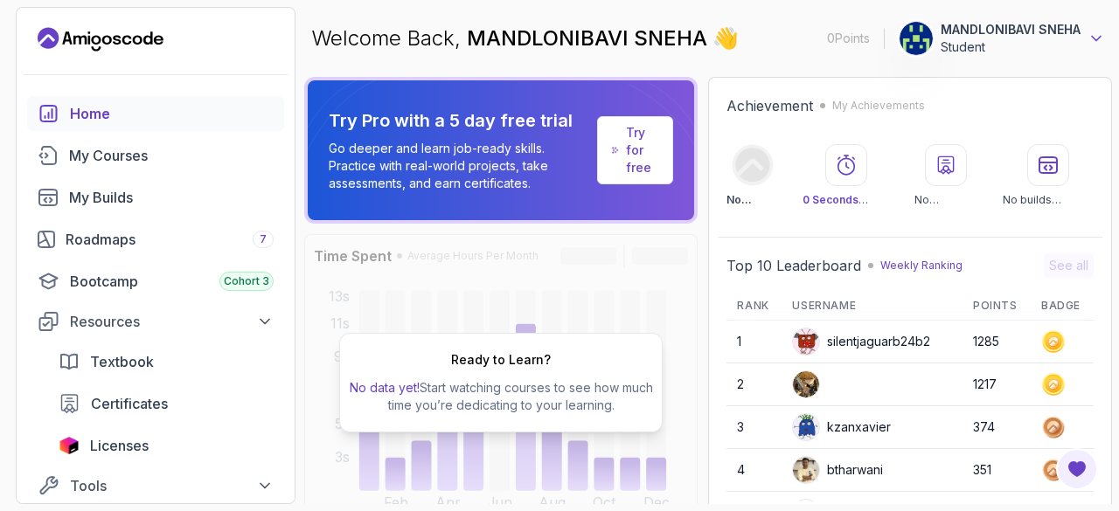  What do you see at coordinates (753, 342) in the screenshot?
I see `td: 1` at bounding box center [753, 342].